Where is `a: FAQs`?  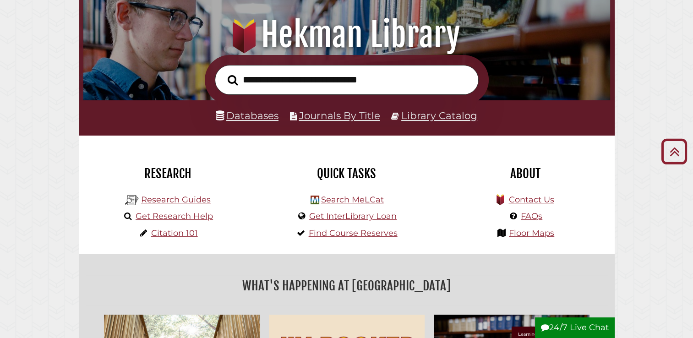 a: FAQs is located at coordinates (531, 216).